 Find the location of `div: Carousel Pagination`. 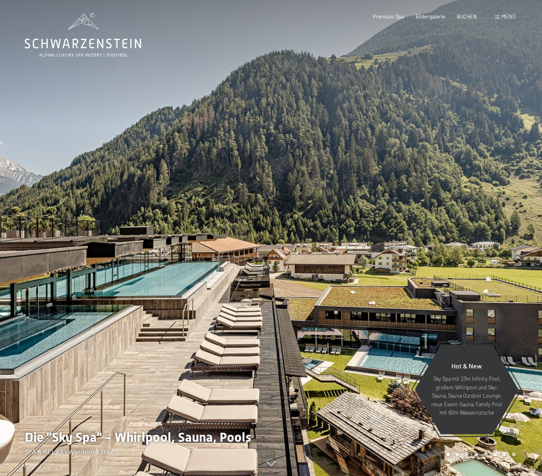

div: Carousel Pagination is located at coordinates (480, 454).